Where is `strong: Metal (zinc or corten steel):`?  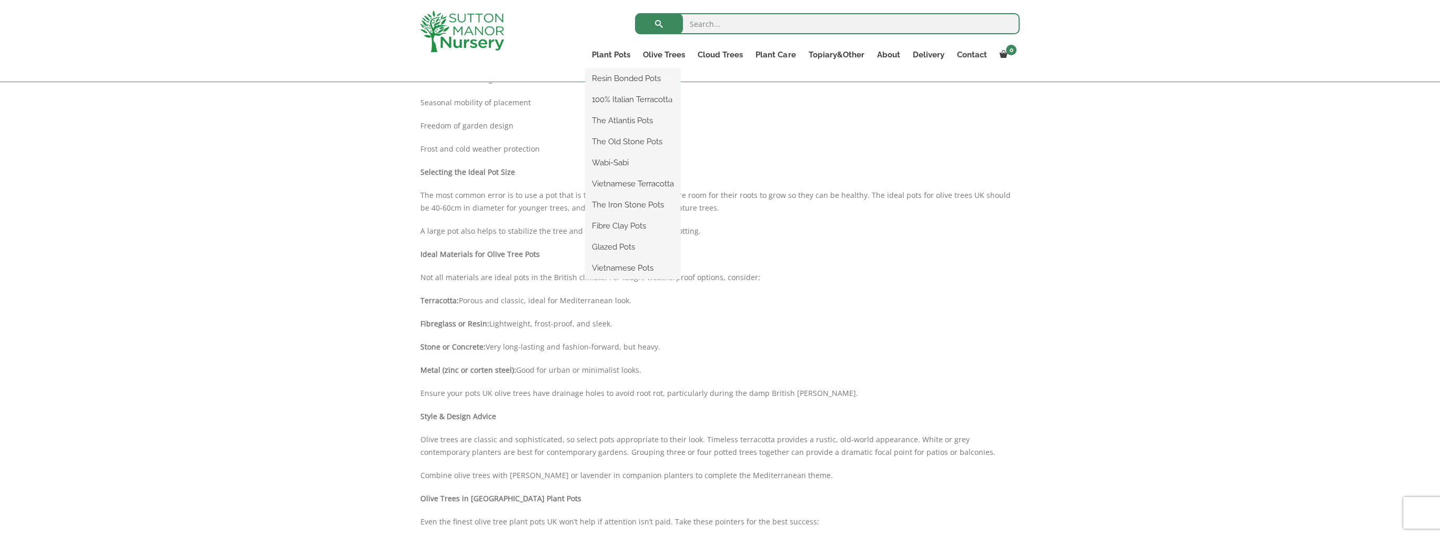 strong: Metal (zinc or corten steel): is located at coordinates (468, 369).